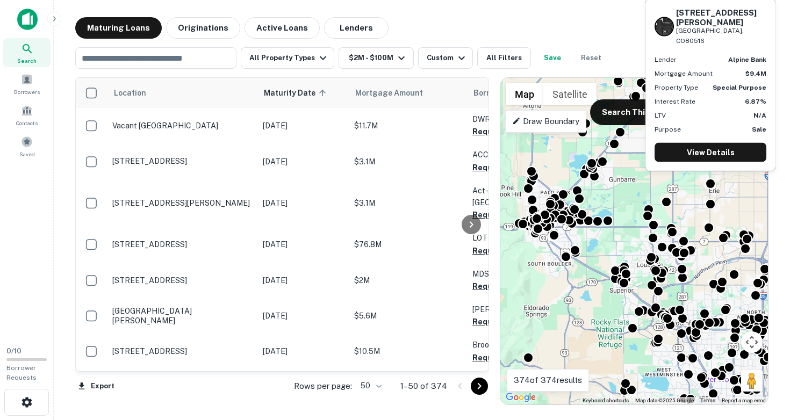 The image size is (790, 420). Describe the element at coordinates (447, 58) in the screenshot. I see `div: Custom` at that location.